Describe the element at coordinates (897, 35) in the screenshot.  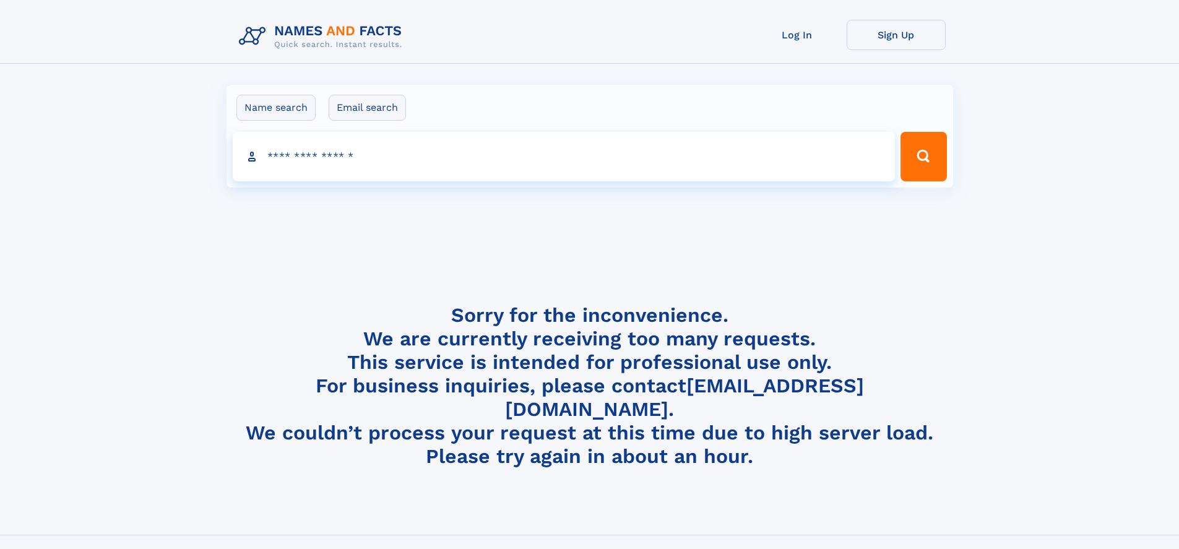
I see `a: Sign Up` at that location.